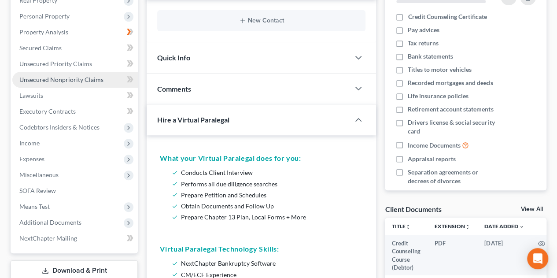  I want to click on span: Pay advices, so click(423, 30).